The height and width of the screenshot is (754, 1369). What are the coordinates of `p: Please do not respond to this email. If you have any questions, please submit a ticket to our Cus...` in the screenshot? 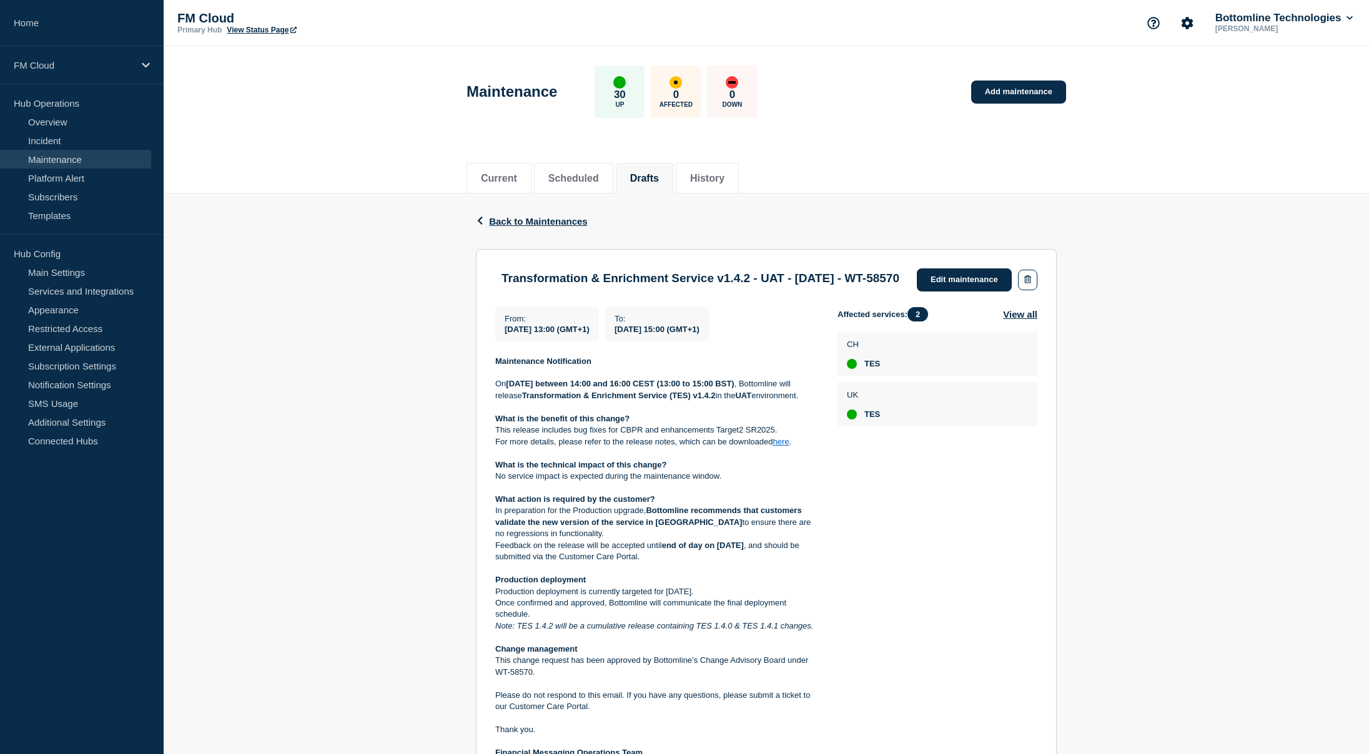 It's located at (656, 701).